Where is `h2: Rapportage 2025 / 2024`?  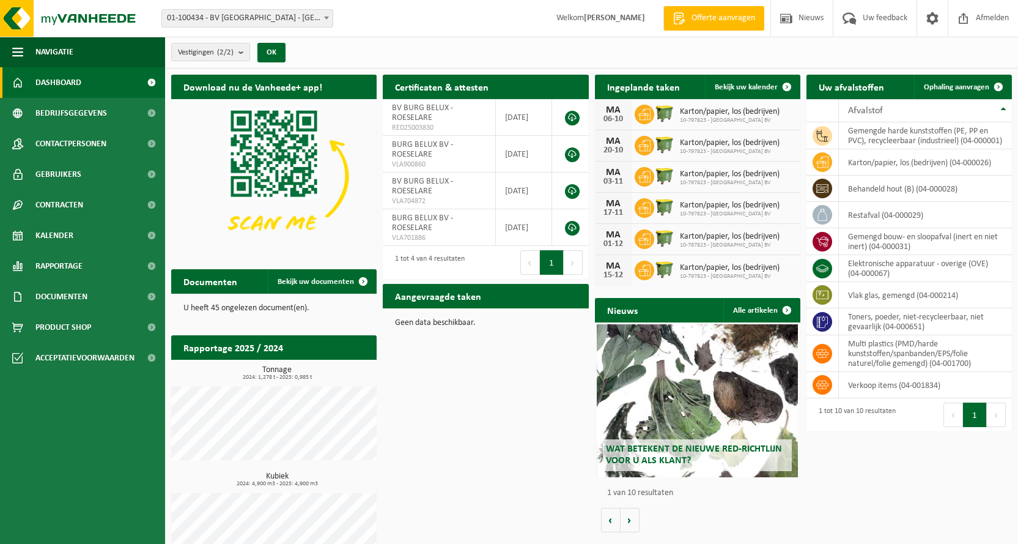 h2: Rapportage 2025 / 2024 is located at coordinates (233, 347).